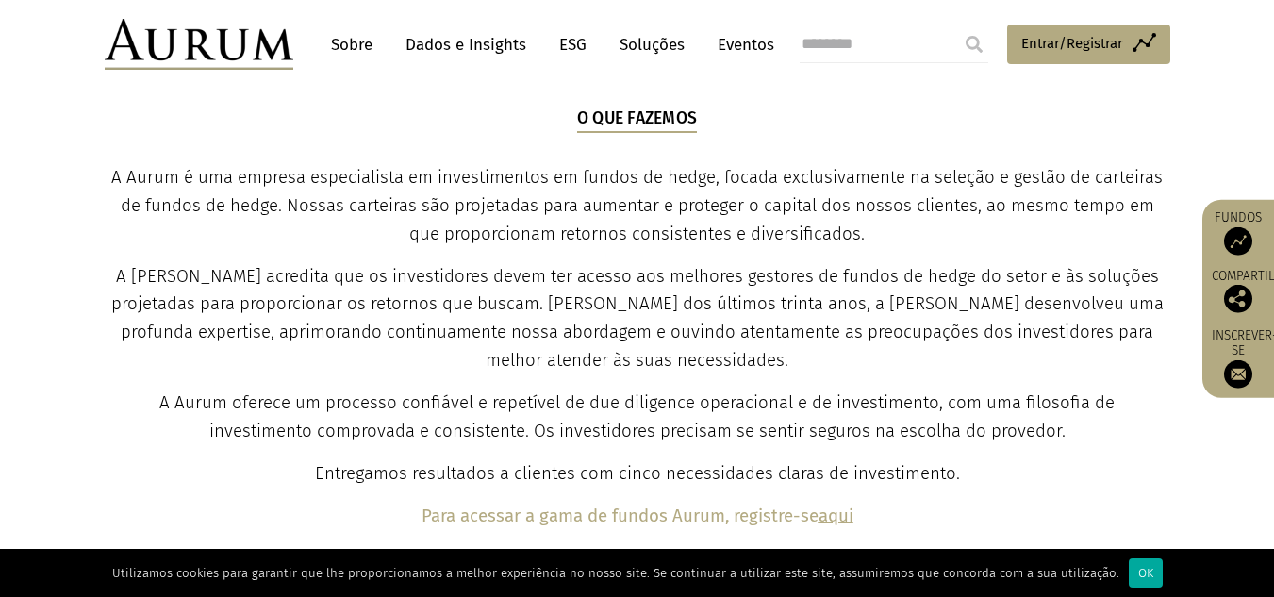 The height and width of the screenshot is (597, 1274). I want to click on font: Sobre, so click(352, 44).